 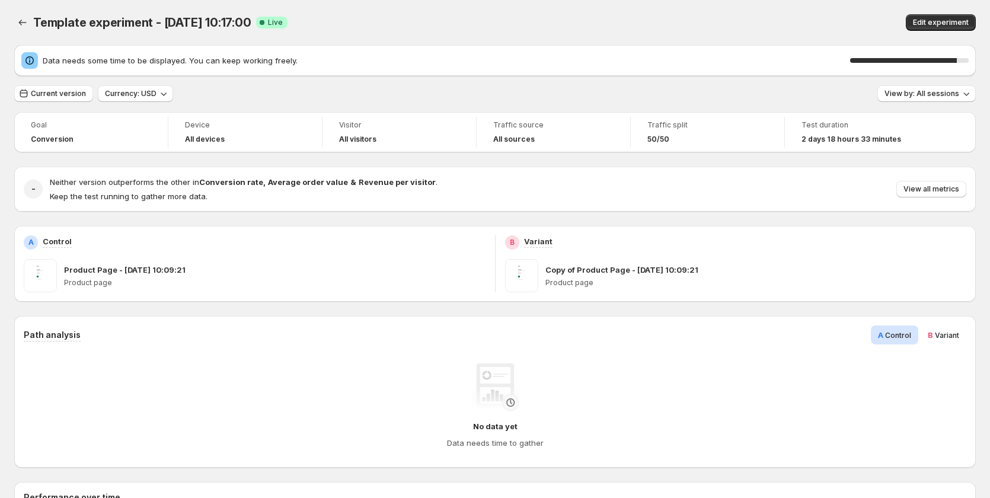 I want to click on span: Data needs some time to be displayed. You can keep working freely., so click(x=446, y=60).